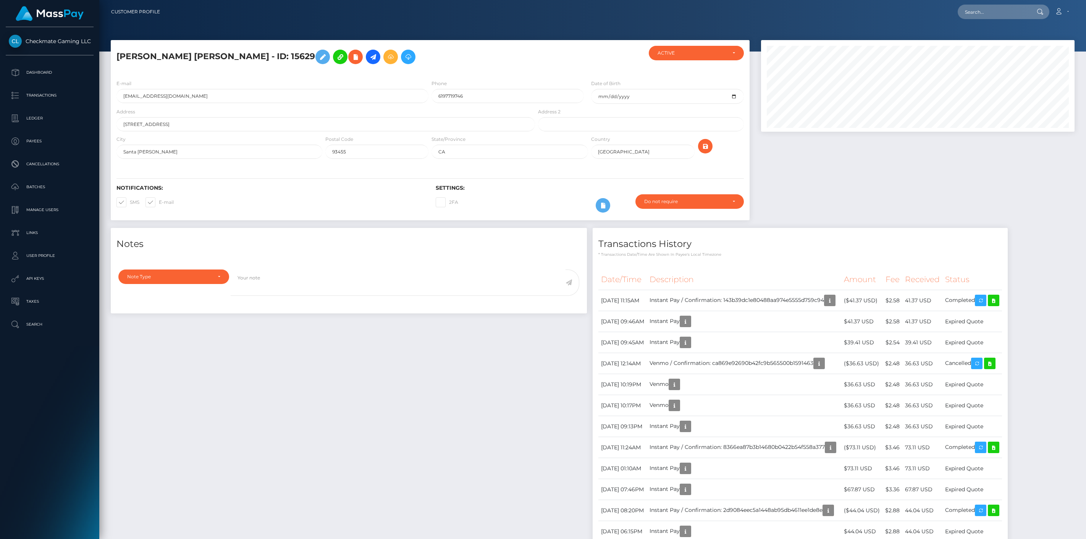 The width and height of the screenshot is (1086, 539). What do you see at coordinates (622, 280) in the screenshot?
I see `th: Date/Time` at bounding box center [622, 280].